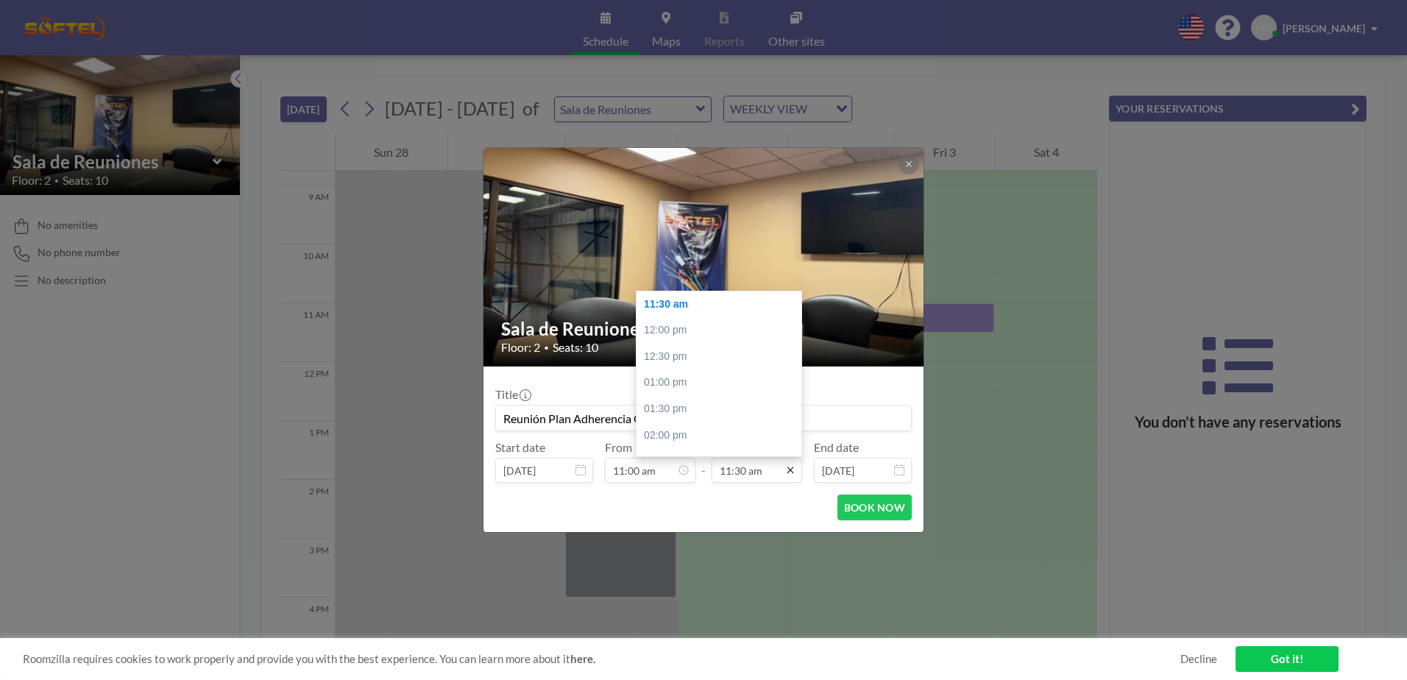 The width and height of the screenshot is (1407, 680). I want to click on label: Start date, so click(520, 447).